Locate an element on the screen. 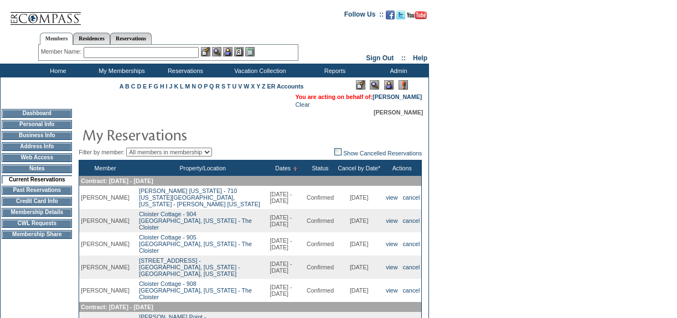 The width and height of the screenshot is (677, 318). td: Web Access is located at coordinates (37, 158).